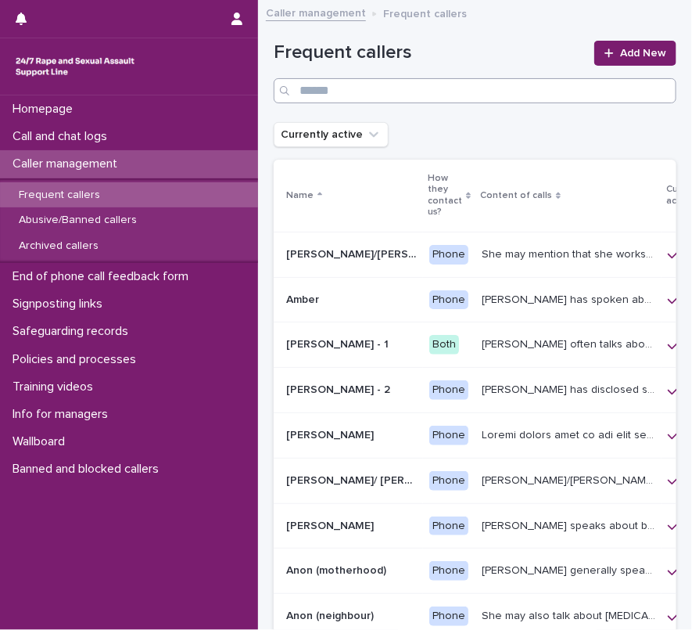 The height and width of the screenshot is (630, 692). I want to click on p: Homepage, so click(45, 109).